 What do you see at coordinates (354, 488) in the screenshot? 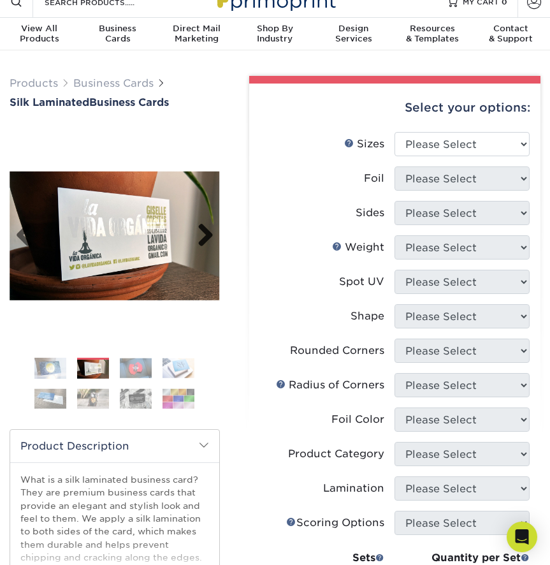
I see `div: Lamination` at bounding box center [354, 488].